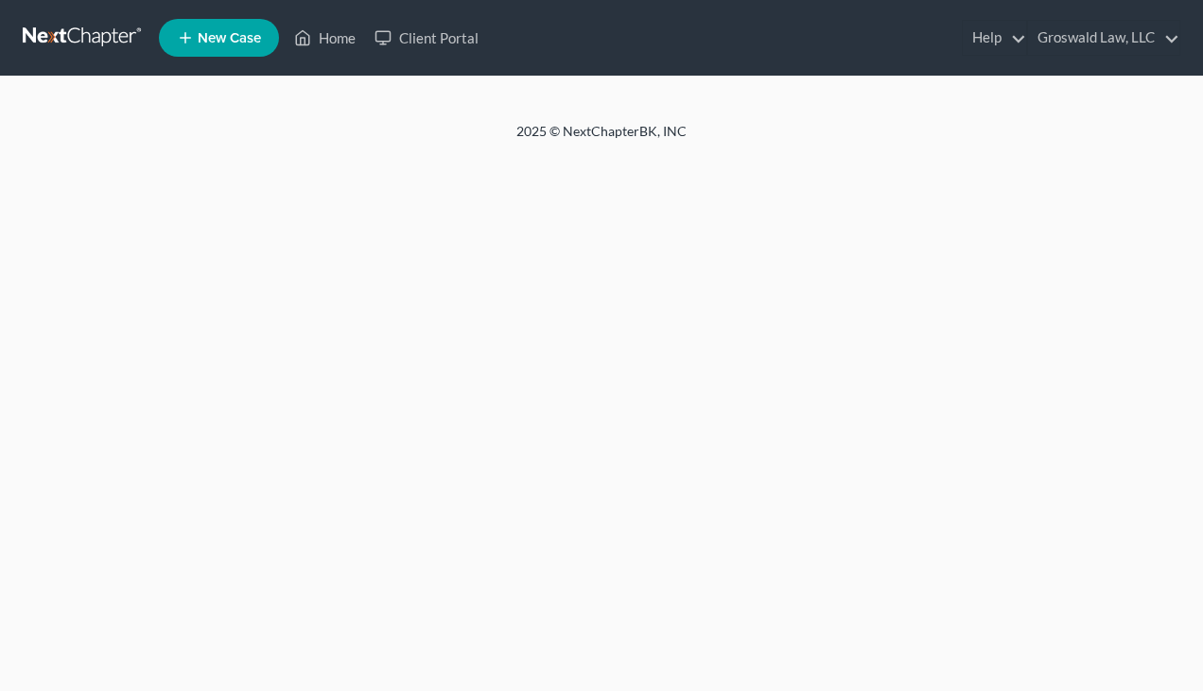  What do you see at coordinates (601, 139) in the screenshot?
I see `div: 2025 © NextChapterBK, INC` at bounding box center [601, 139].